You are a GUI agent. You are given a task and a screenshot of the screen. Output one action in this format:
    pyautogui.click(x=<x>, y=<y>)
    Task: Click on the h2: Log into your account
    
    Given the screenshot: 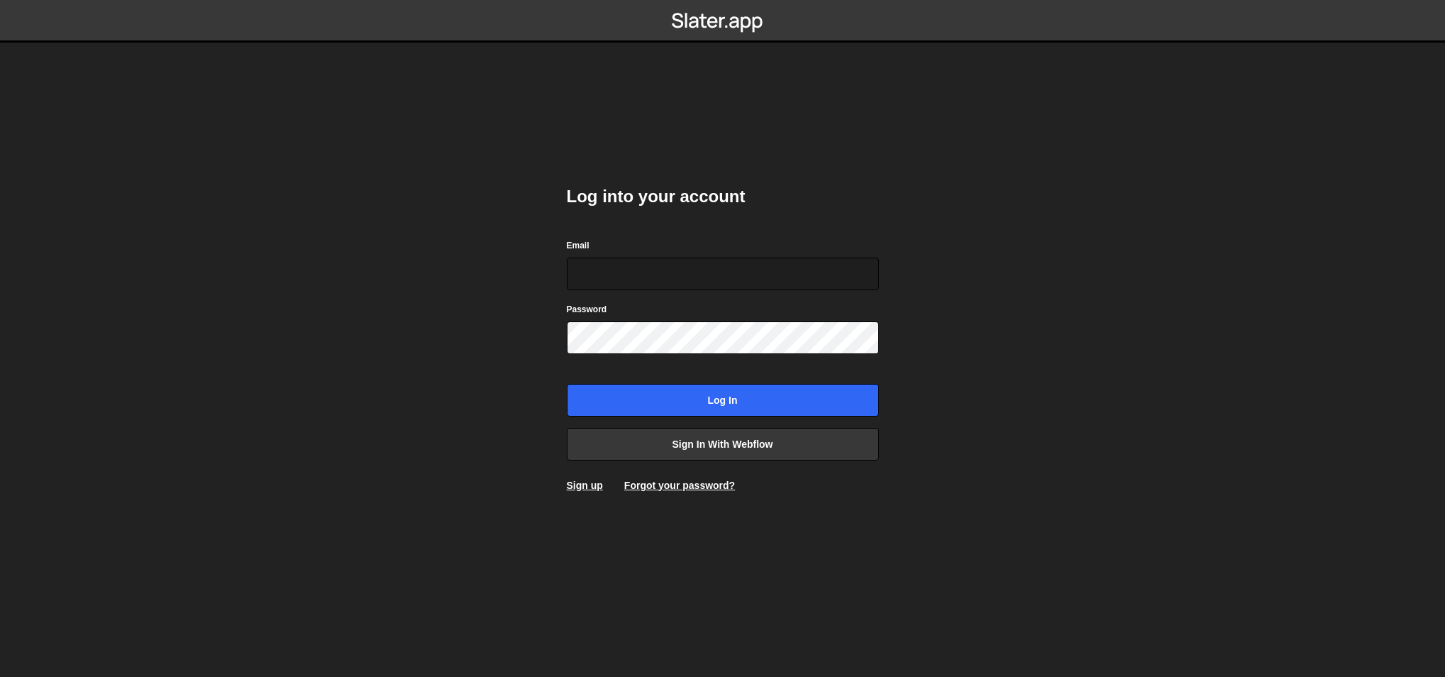 What is the action you would take?
    pyautogui.click(x=723, y=196)
    